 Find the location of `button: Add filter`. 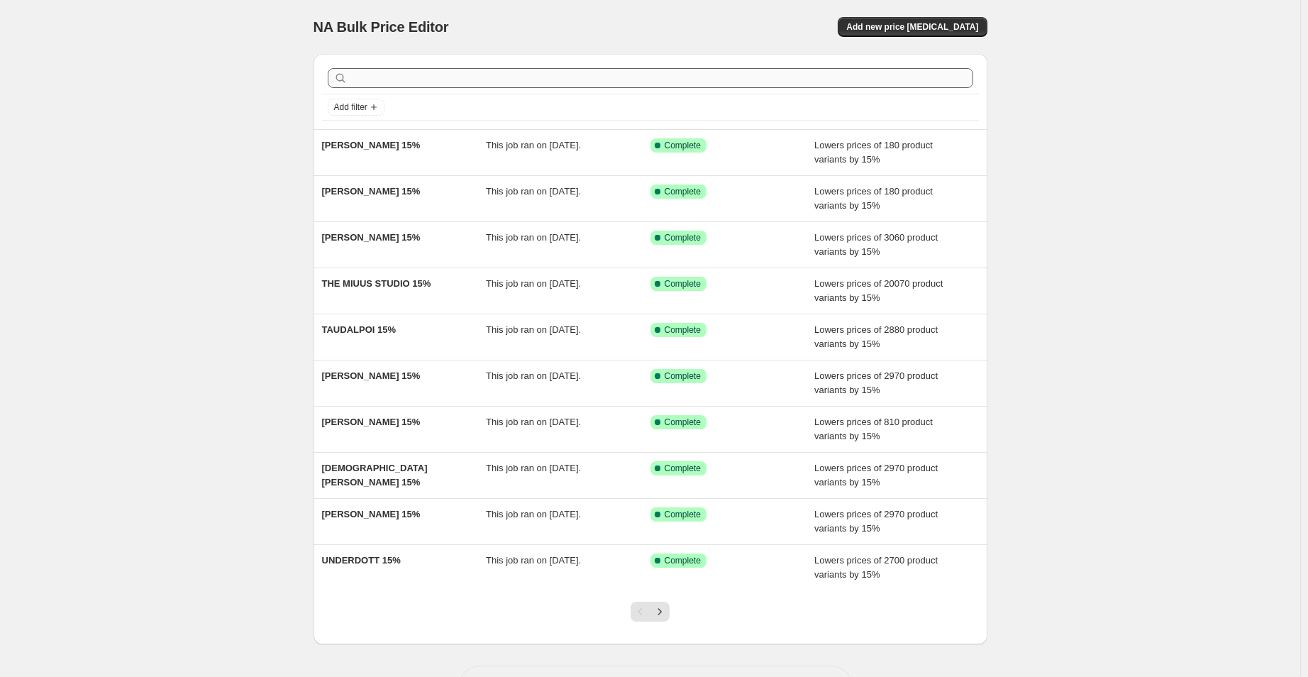

button: Add filter is located at coordinates (356, 107).